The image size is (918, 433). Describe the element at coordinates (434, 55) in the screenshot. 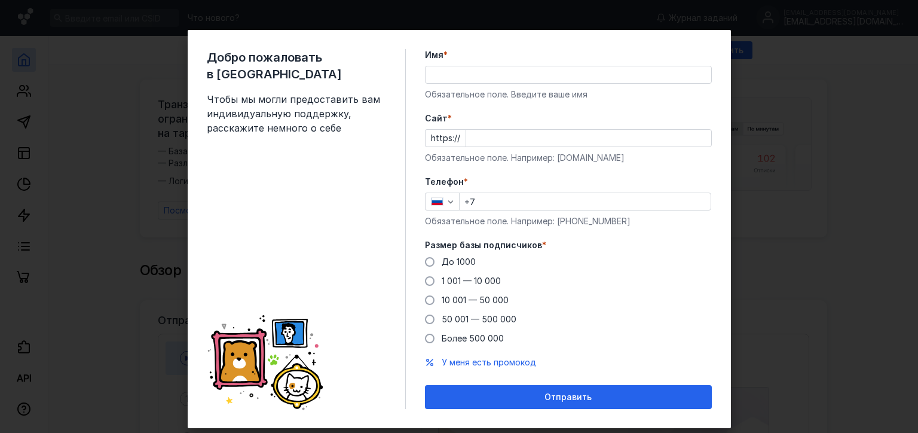

I see `span: Имя` at that location.